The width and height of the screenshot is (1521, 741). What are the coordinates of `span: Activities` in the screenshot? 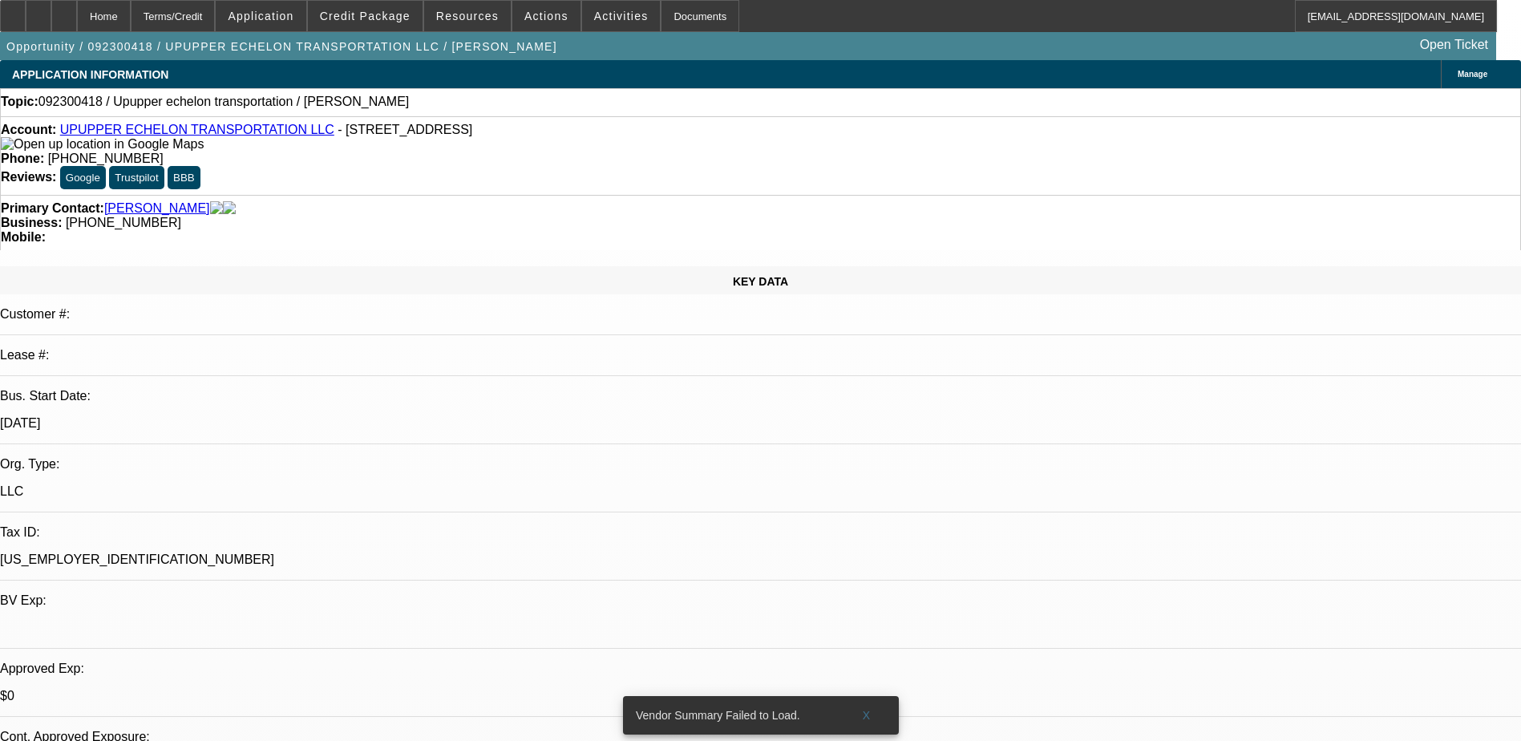 It's located at (621, 16).